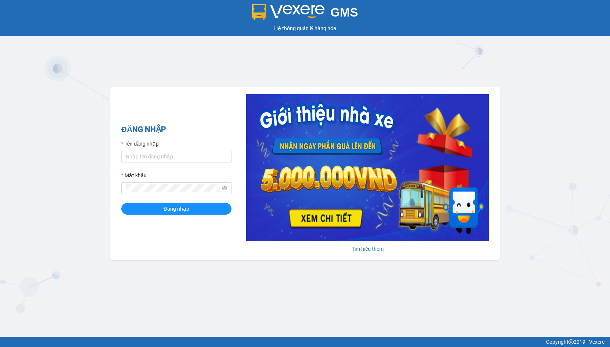  Describe the element at coordinates (289, 12) in the screenshot. I see `img: logo 2` at that location.